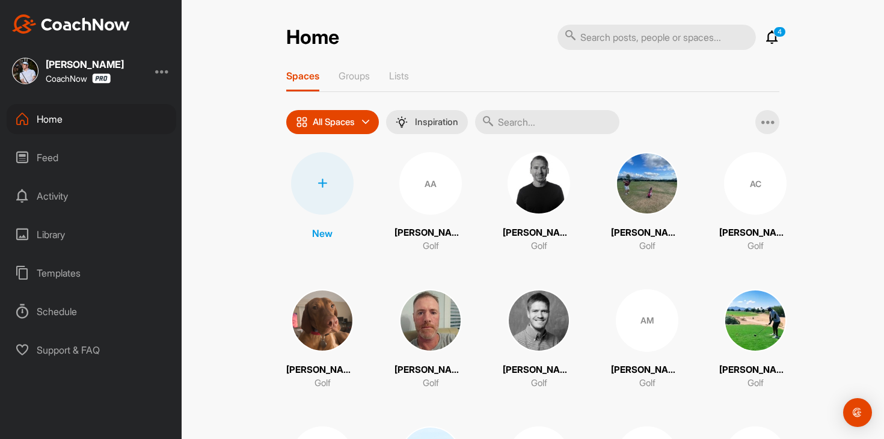 The height and width of the screenshot is (439, 884). I want to click on div: Feed, so click(91, 157).